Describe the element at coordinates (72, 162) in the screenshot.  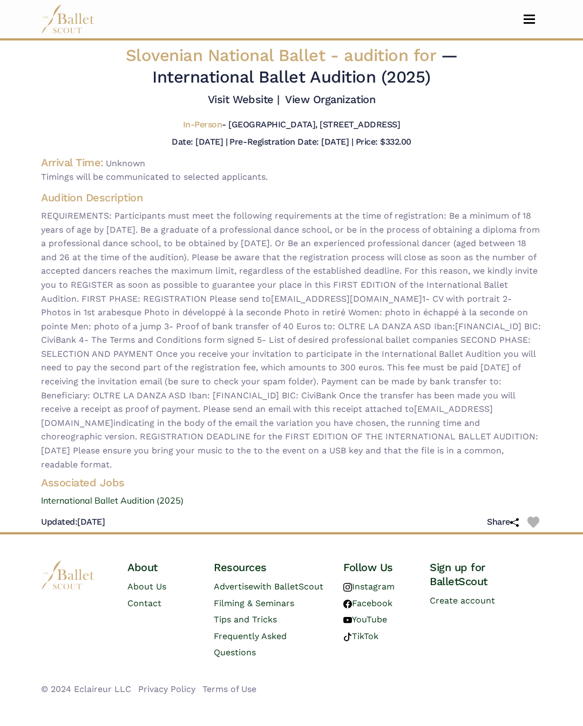
I see `h4: Arrival Time:` at that location.